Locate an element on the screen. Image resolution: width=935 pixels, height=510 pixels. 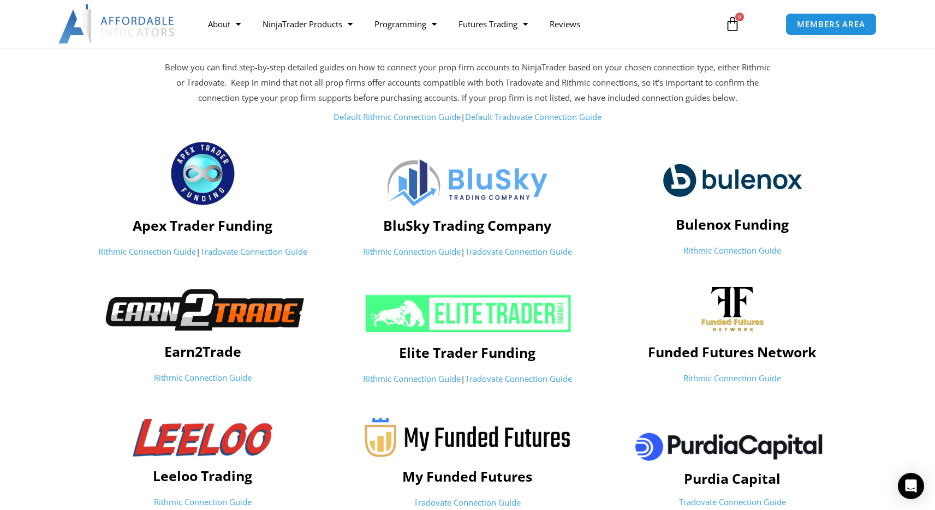
a: Futures Trading is located at coordinates (493, 24).